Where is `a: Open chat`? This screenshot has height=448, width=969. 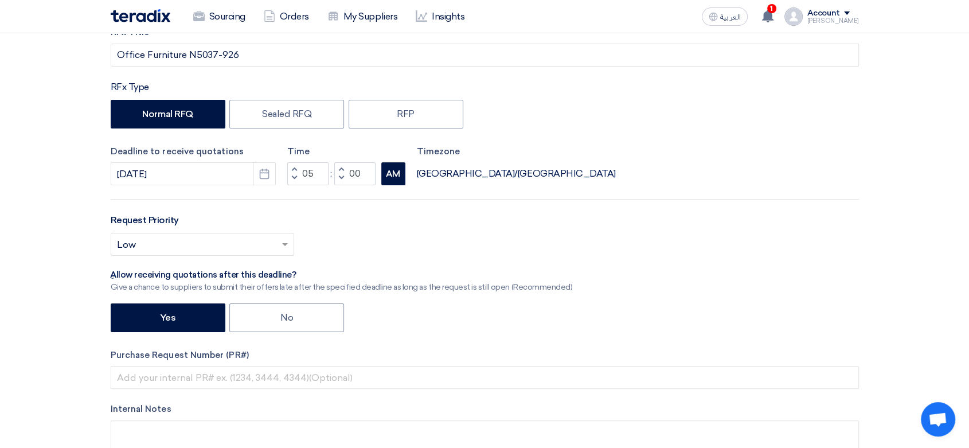 a: Open chat is located at coordinates (938, 419).